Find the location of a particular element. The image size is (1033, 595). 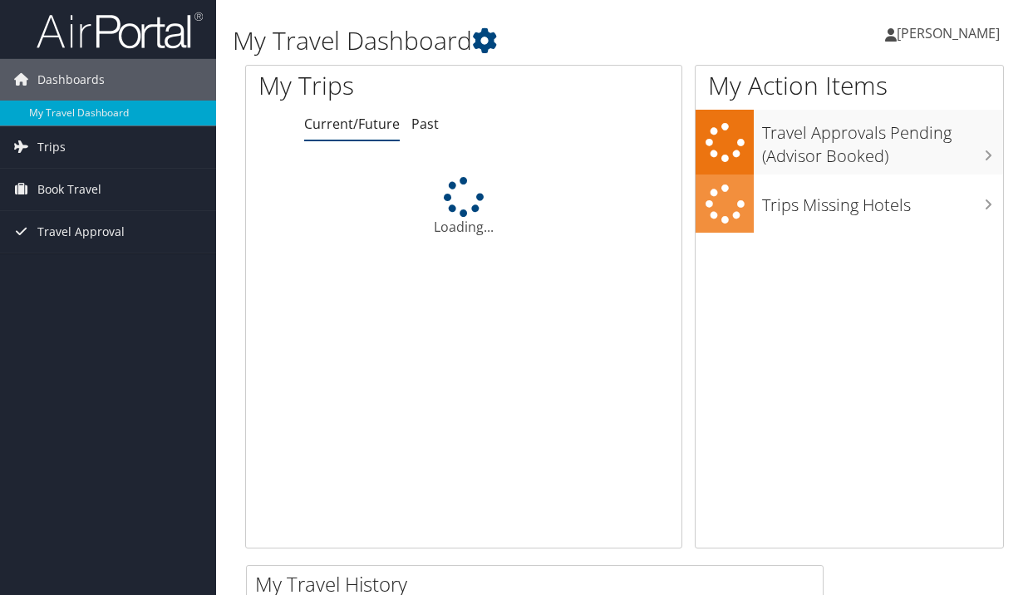

h1: My Trips is located at coordinates (373, 86).